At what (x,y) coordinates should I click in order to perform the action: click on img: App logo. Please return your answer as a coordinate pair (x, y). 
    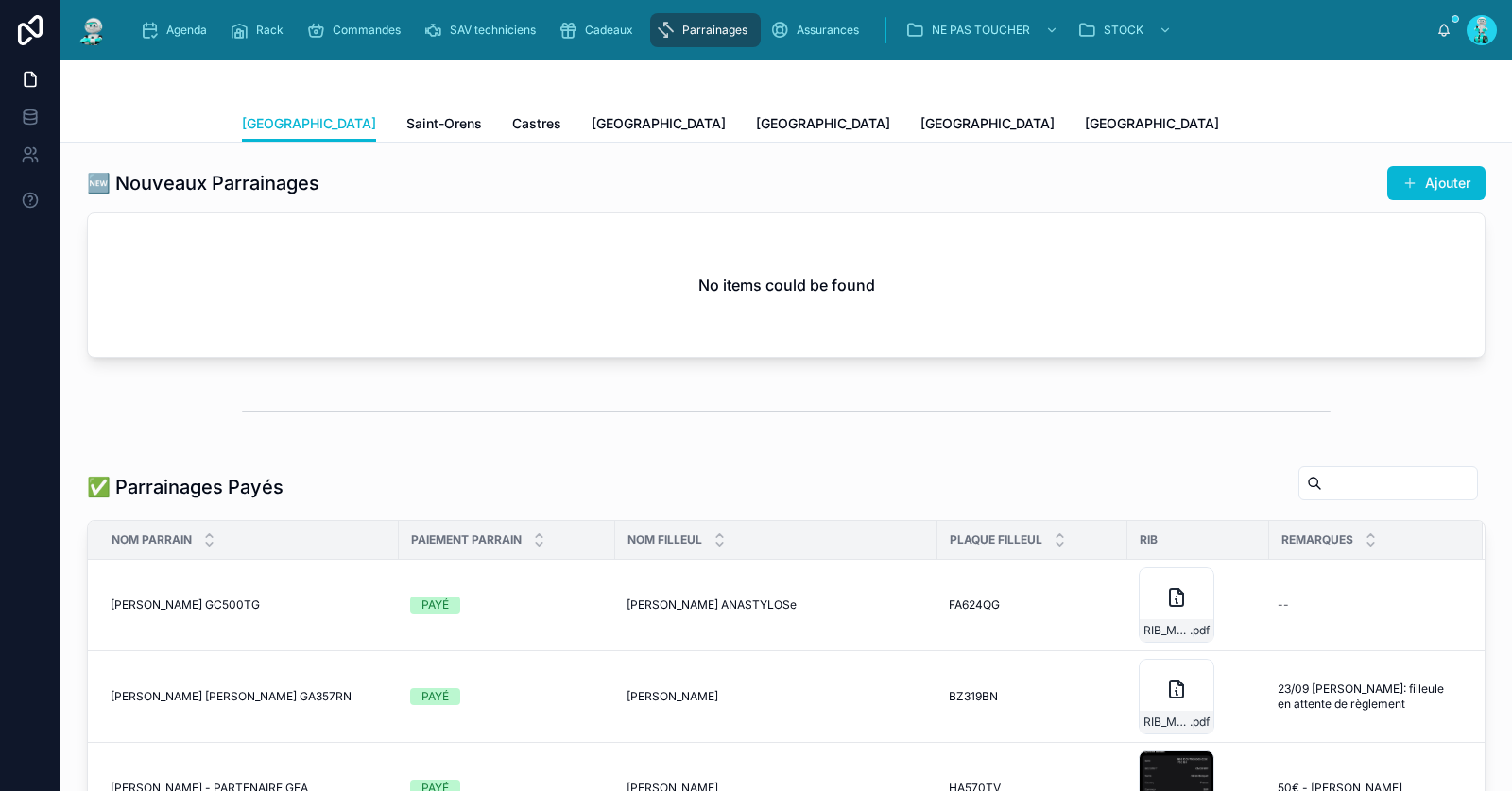
    Looking at the image, I should click on (92, 30).